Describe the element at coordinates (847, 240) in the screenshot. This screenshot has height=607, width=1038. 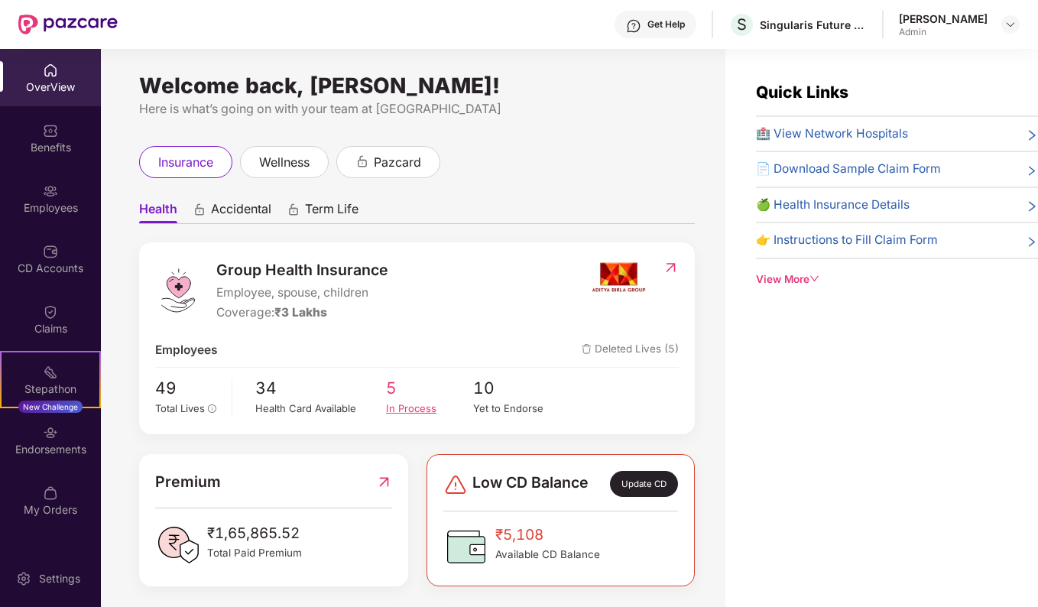
I see `span: 👉 Instructions to Fill Claim Form` at that location.